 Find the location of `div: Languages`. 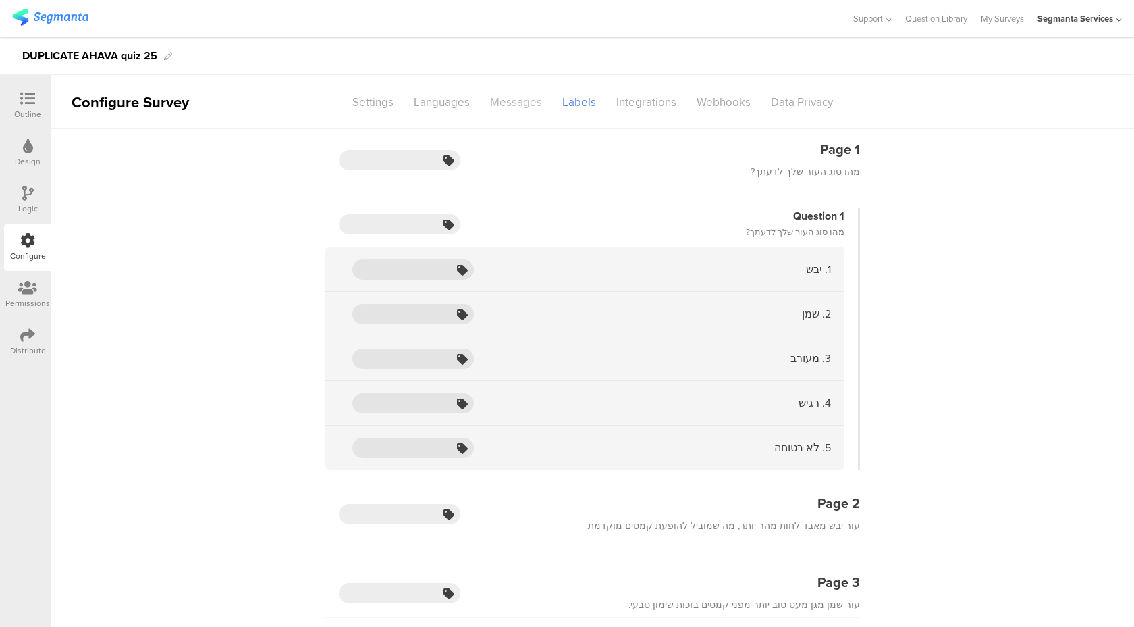

div: Languages is located at coordinates (442, 102).